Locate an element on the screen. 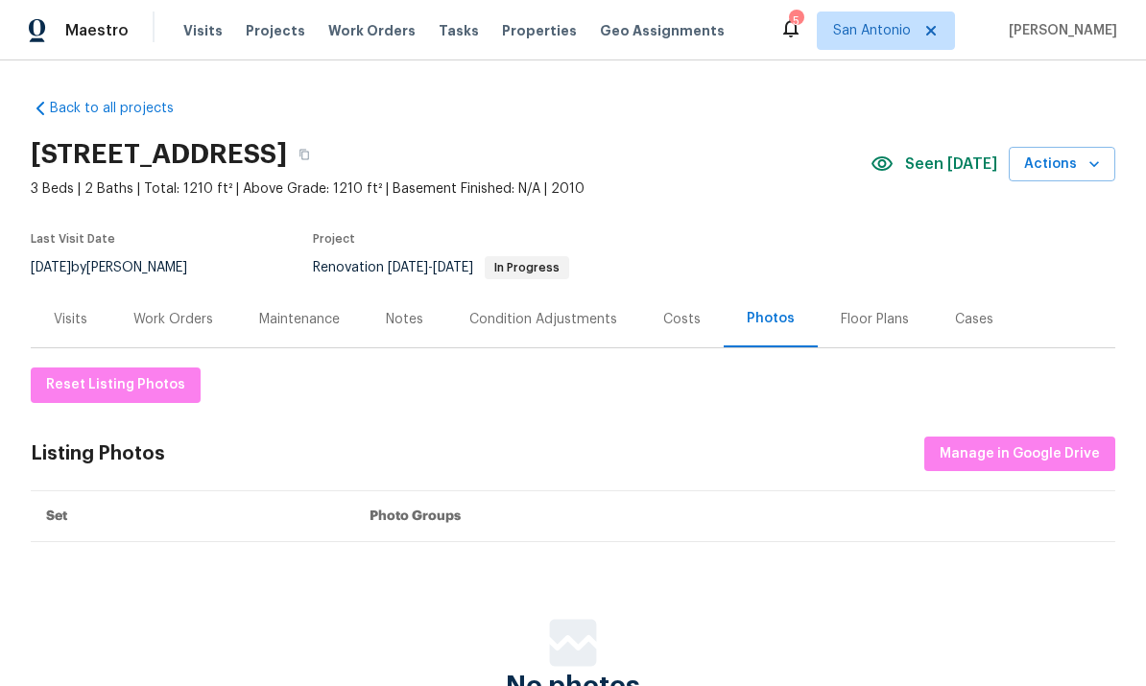 The width and height of the screenshot is (1146, 686). span: In Progress is located at coordinates (527, 268).